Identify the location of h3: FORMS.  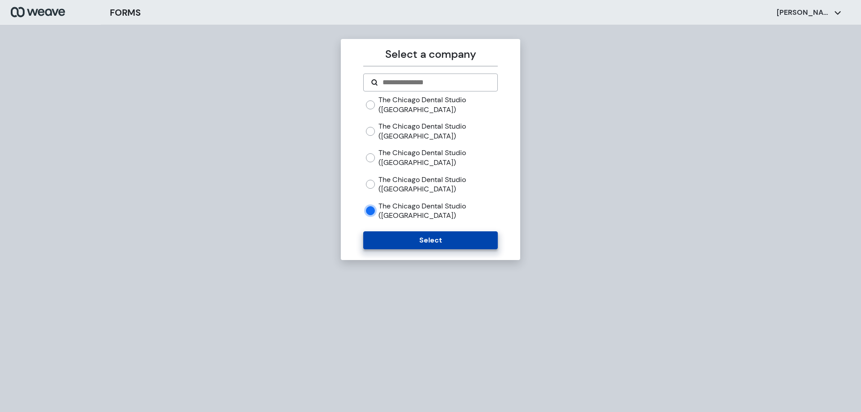
(125, 13).